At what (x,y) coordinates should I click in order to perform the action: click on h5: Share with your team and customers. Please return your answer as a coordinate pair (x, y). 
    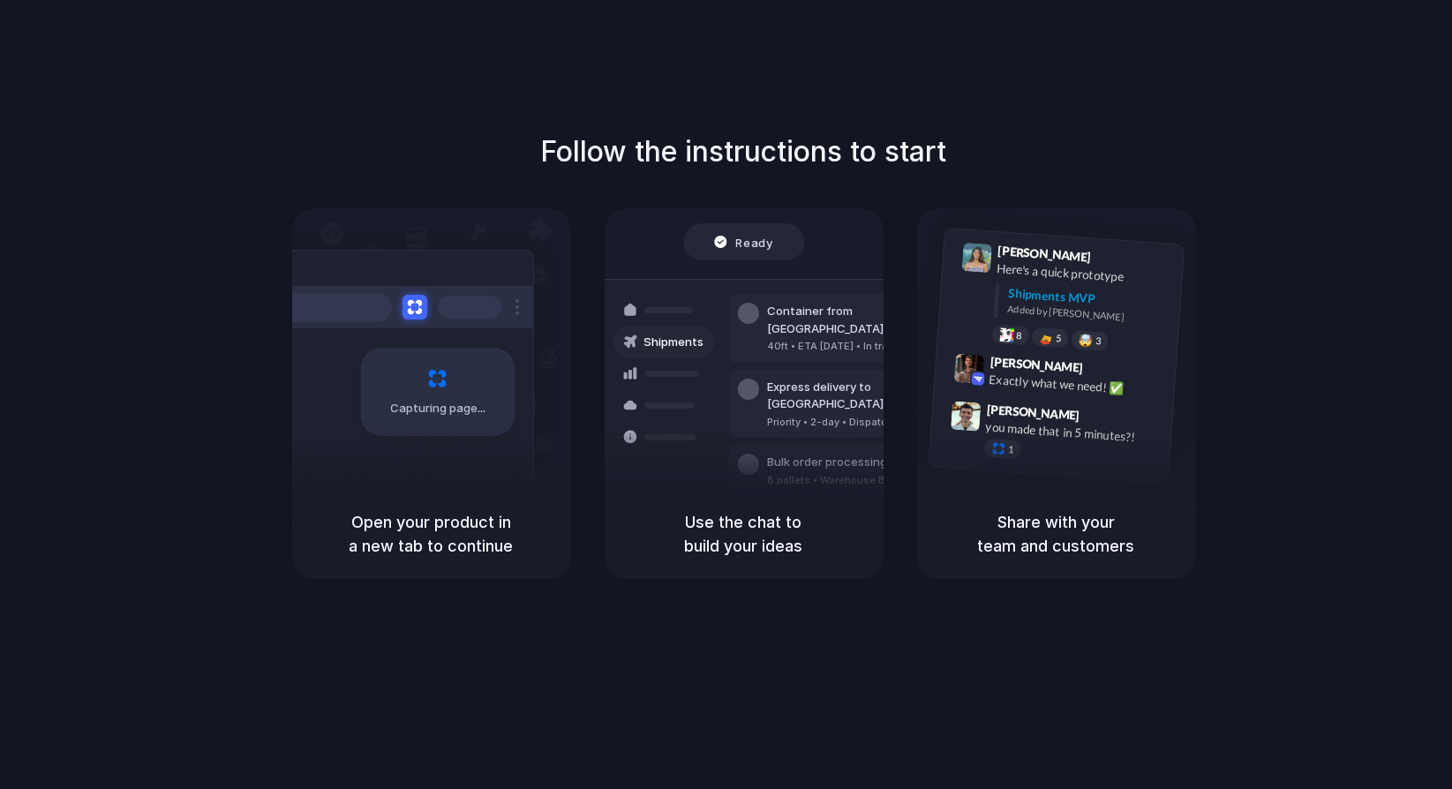
    Looking at the image, I should click on (1056, 534).